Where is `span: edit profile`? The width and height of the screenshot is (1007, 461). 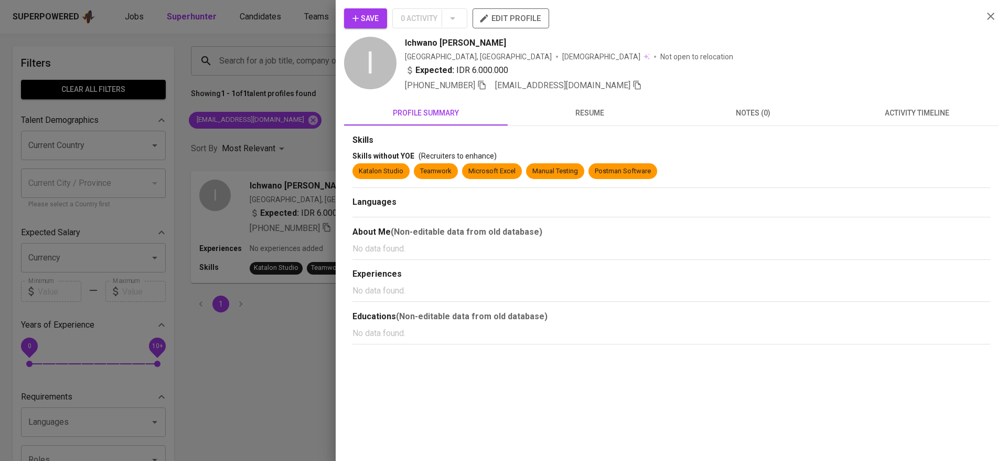
span: edit profile is located at coordinates (511, 18).